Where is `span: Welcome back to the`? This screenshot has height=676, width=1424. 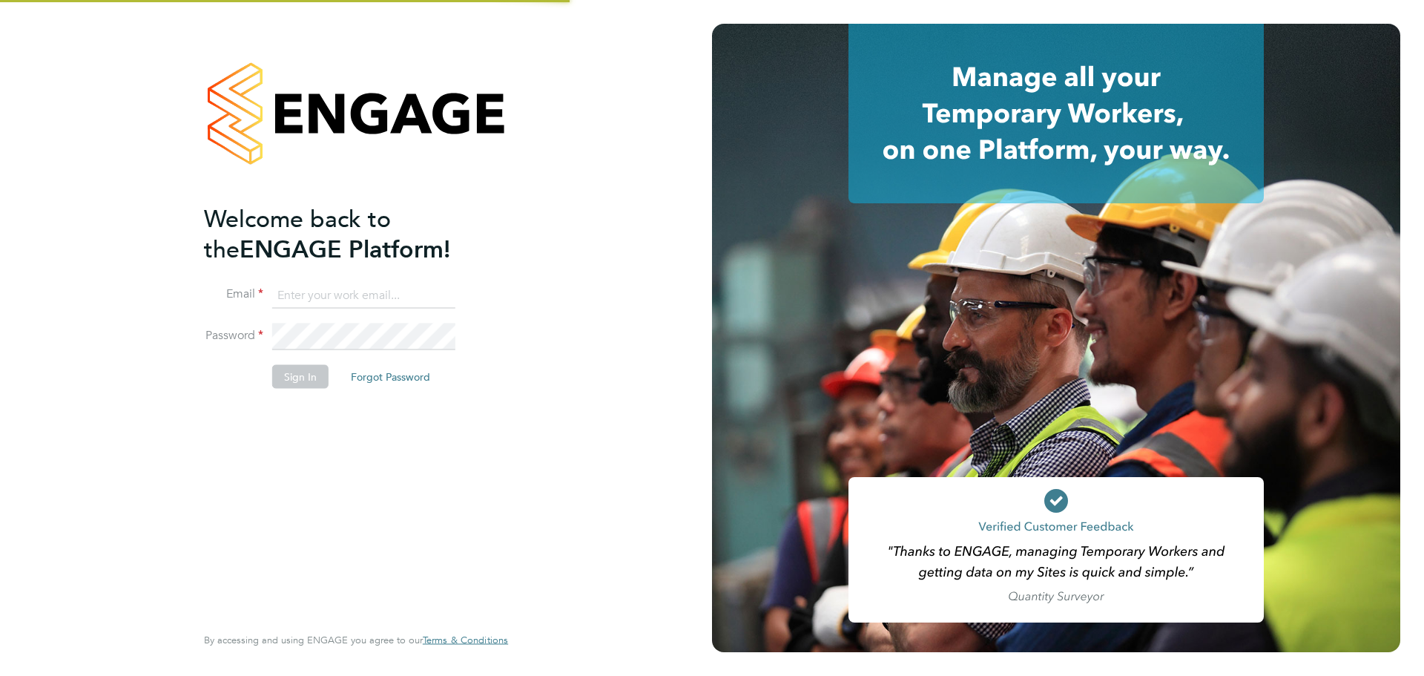
span: Welcome back to the is located at coordinates (297, 234).